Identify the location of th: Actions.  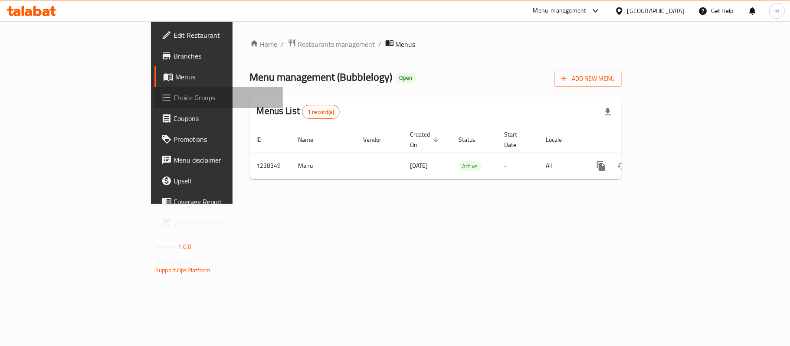
(632, 140).